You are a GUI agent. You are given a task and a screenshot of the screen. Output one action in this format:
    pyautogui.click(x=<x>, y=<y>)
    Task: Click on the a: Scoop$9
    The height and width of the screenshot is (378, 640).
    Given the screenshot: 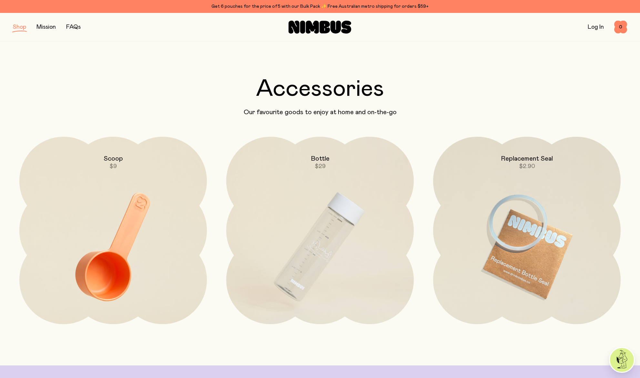 What is the action you would take?
    pyautogui.click(x=113, y=230)
    